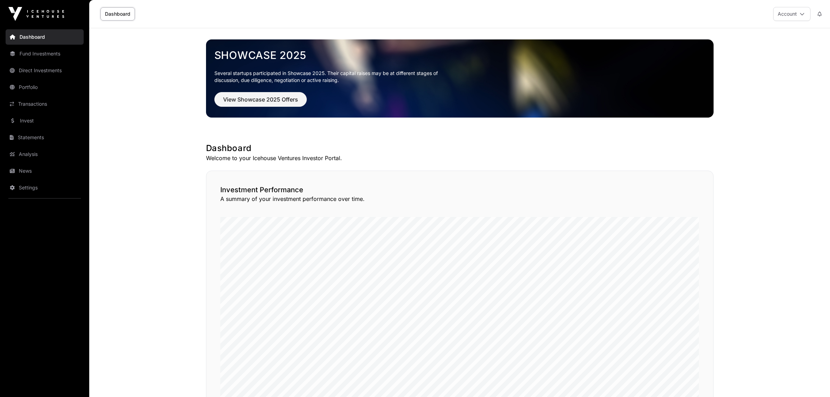 The image size is (830, 397). Describe the element at coordinates (45, 188) in the screenshot. I see `a: Settings` at that location.